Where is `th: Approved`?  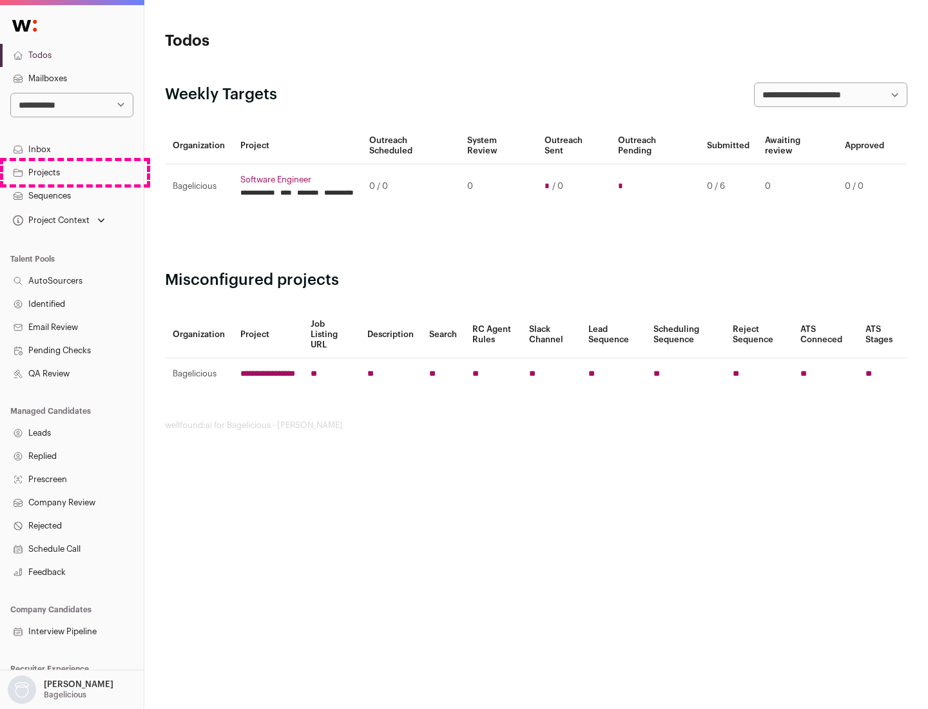
th: Approved is located at coordinates (864, 146).